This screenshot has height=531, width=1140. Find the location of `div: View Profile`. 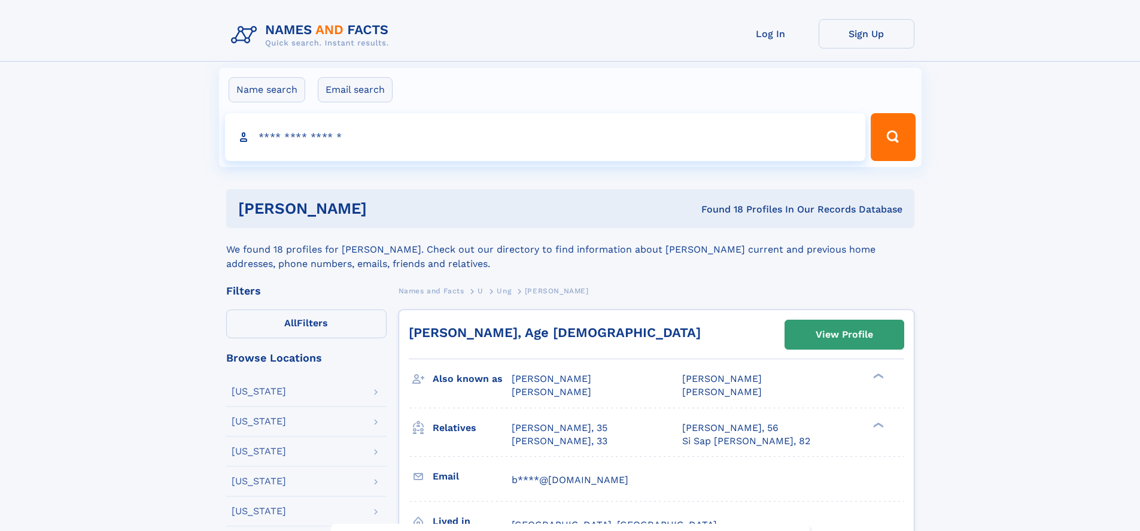

div: View Profile is located at coordinates (845, 335).